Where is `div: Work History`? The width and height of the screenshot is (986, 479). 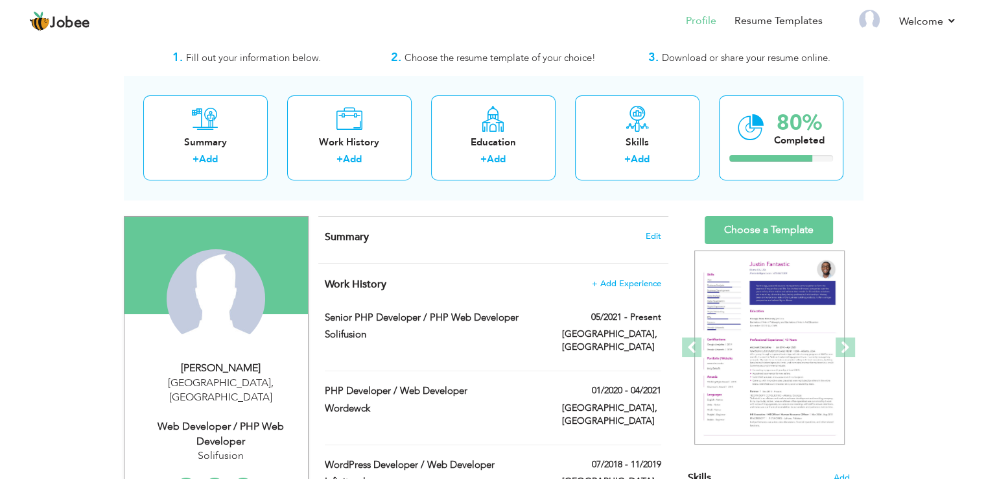
div: Work History is located at coordinates (350, 142).